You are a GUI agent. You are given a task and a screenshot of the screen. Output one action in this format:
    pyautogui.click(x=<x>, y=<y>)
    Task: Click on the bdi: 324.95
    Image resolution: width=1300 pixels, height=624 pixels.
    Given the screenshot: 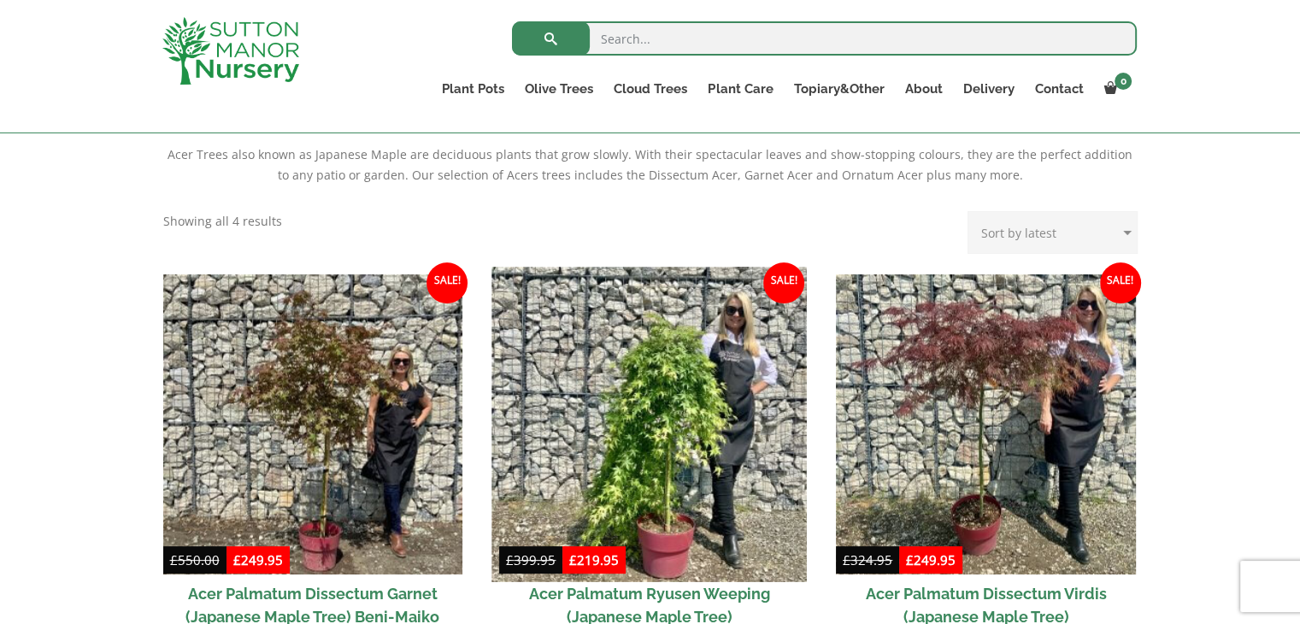 What is the action you would take?
    pyautogui.click(x=868, y=560)
    